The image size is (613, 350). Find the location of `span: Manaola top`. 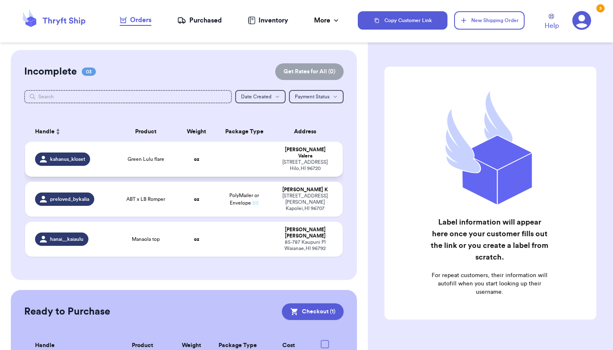

span: Manaola top is located at coordinates (145, 239).